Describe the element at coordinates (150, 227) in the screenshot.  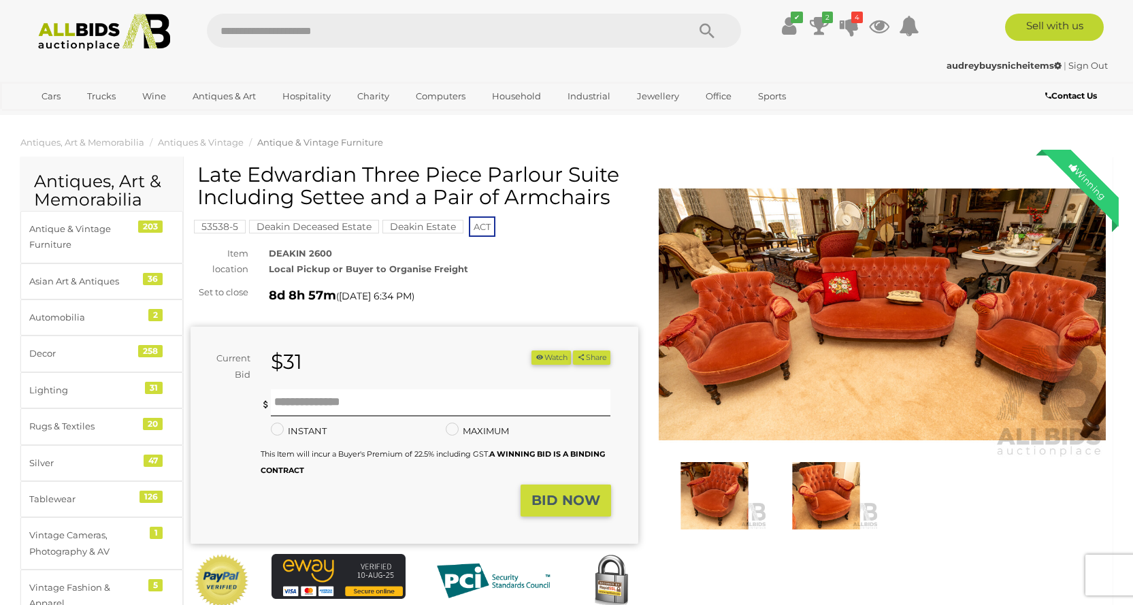
I see `div: 203` at that location.